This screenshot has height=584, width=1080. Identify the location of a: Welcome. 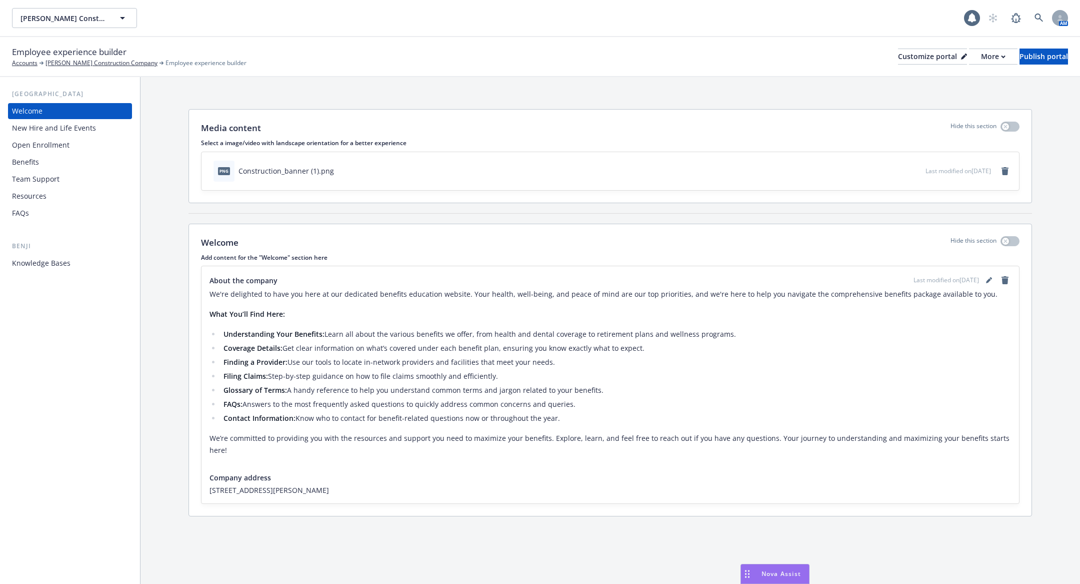
(70, 111).